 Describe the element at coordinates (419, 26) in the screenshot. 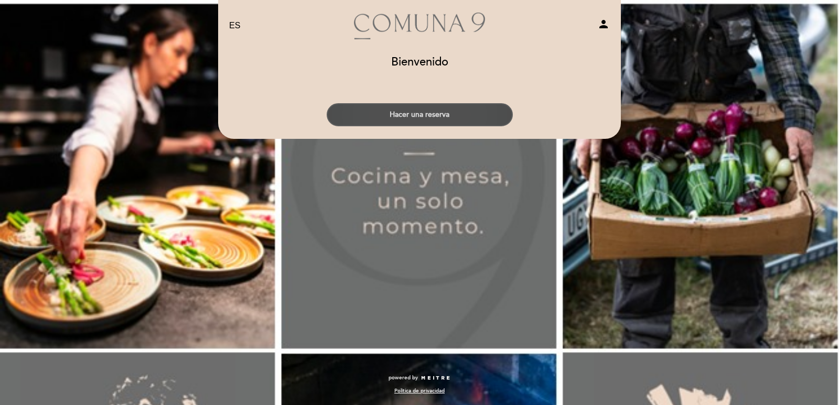

I see `a: Comuna 9` at that location.